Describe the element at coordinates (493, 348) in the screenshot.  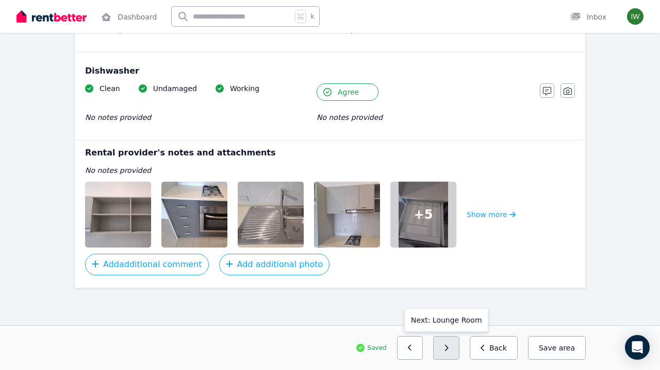
I see `button: Back` at that location.